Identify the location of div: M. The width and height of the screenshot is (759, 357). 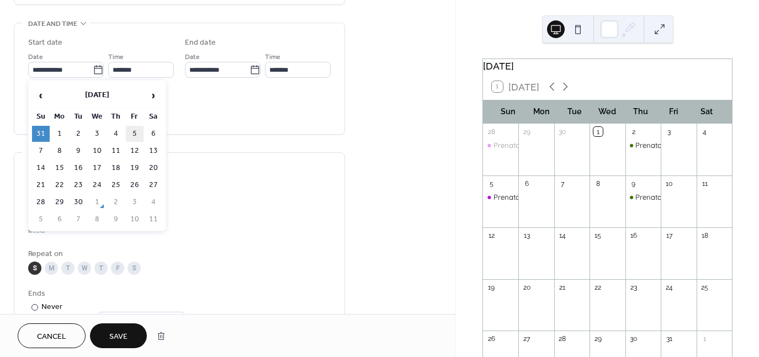
(51, 268).